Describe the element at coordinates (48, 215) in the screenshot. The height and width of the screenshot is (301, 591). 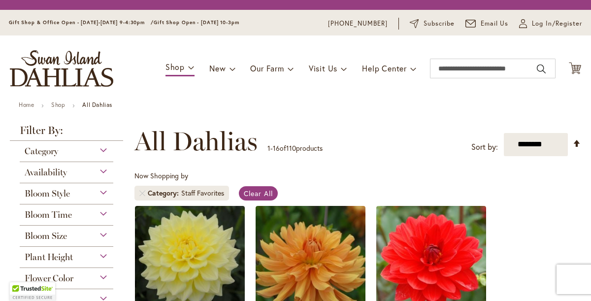
I see `span: Bloom Time` at that location.